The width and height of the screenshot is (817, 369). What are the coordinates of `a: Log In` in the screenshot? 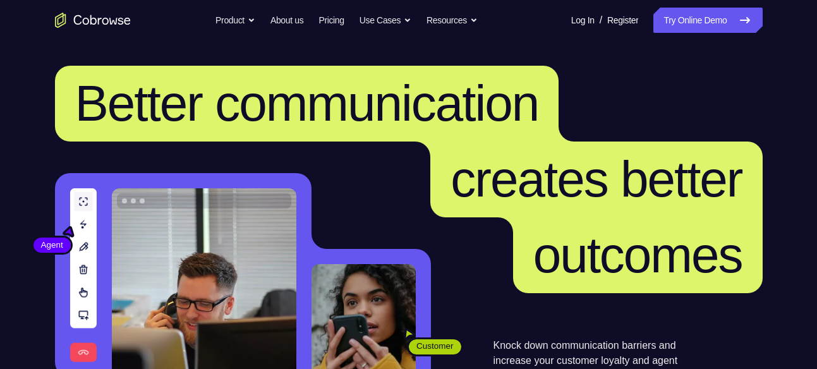 It's located at (582, 20).